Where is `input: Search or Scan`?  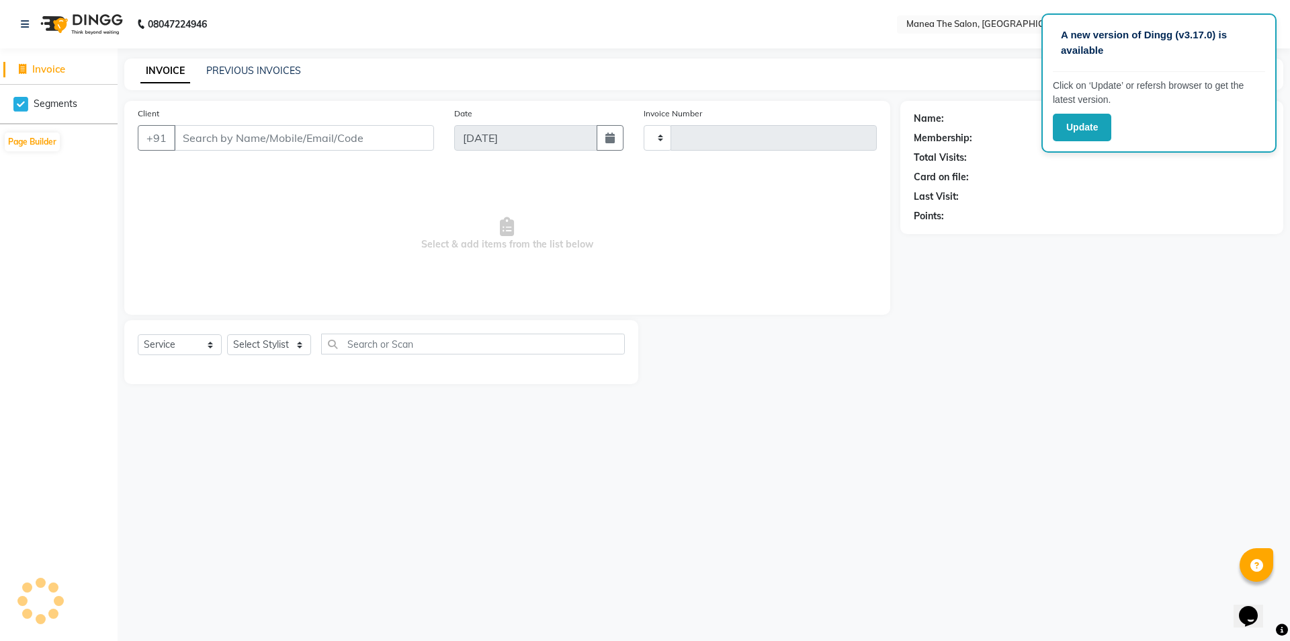
input: Search or Scan is located at coordinates (473, 343).